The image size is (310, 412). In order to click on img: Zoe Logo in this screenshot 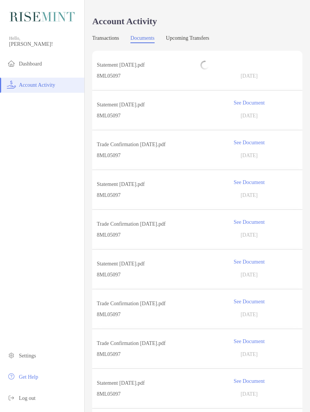, I will do `click(42, 17)`.